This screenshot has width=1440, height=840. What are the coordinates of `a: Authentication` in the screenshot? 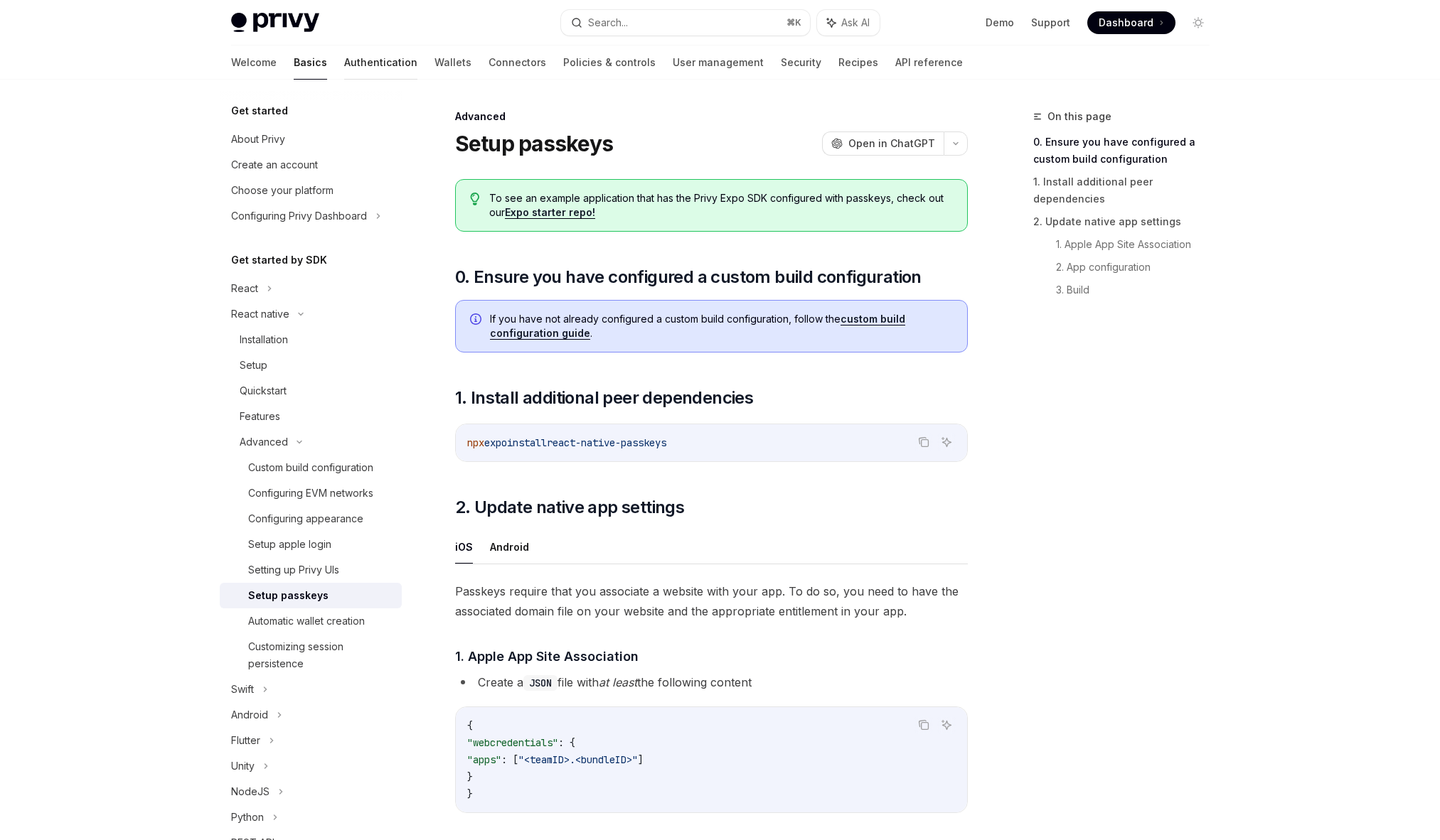 It's located at (380, 63).